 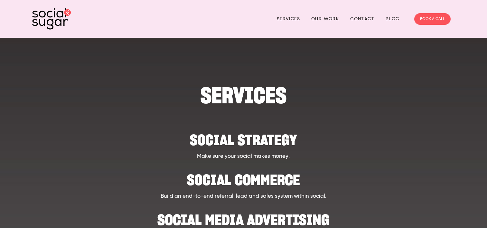 I want to click on h2: Social Commerce, so click(x=244, y=177).